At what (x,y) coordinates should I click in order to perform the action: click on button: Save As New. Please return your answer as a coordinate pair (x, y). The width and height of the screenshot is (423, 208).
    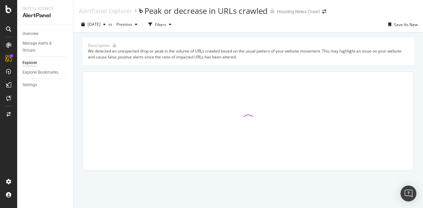
    Looking at the image, I should click on (401, 24).